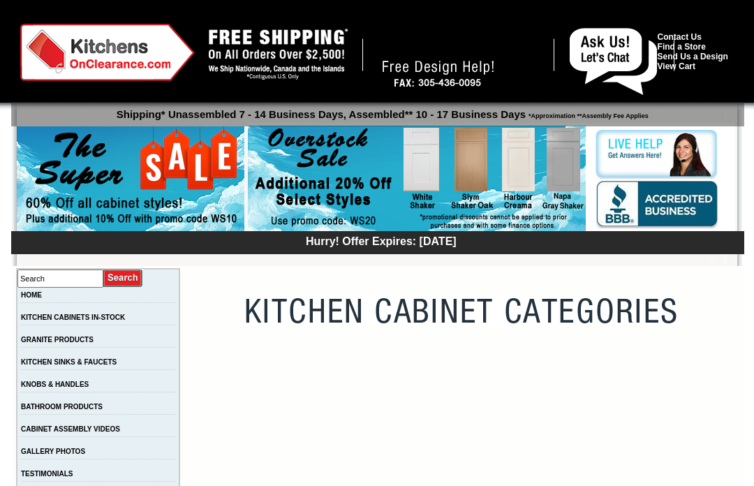 The width and height of the screenshot is (754, 486). I want to click on a: KNOBS & HANDLES, so click(54, 384).